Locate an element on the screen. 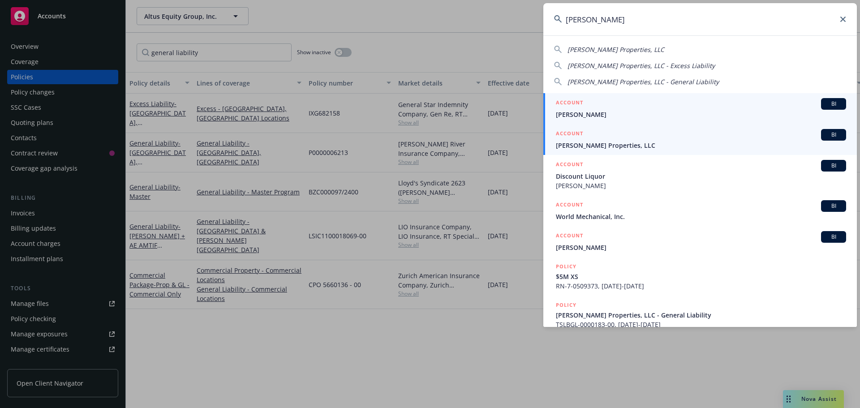  a: ACCOUNTBIWorld Mechanical, Inc. is located at coordinates (700, 210).